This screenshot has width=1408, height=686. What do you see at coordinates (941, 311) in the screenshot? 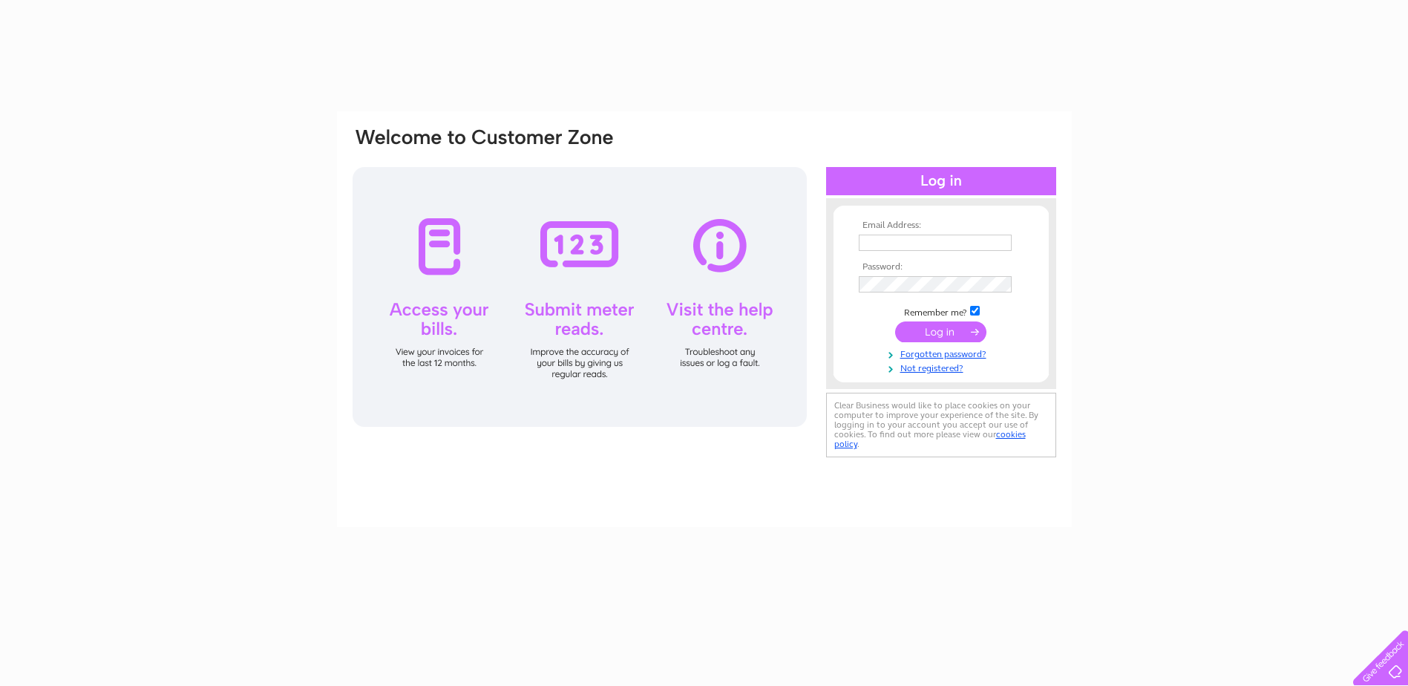
I see `td: Remember me?` at bounding box center [941, 311].